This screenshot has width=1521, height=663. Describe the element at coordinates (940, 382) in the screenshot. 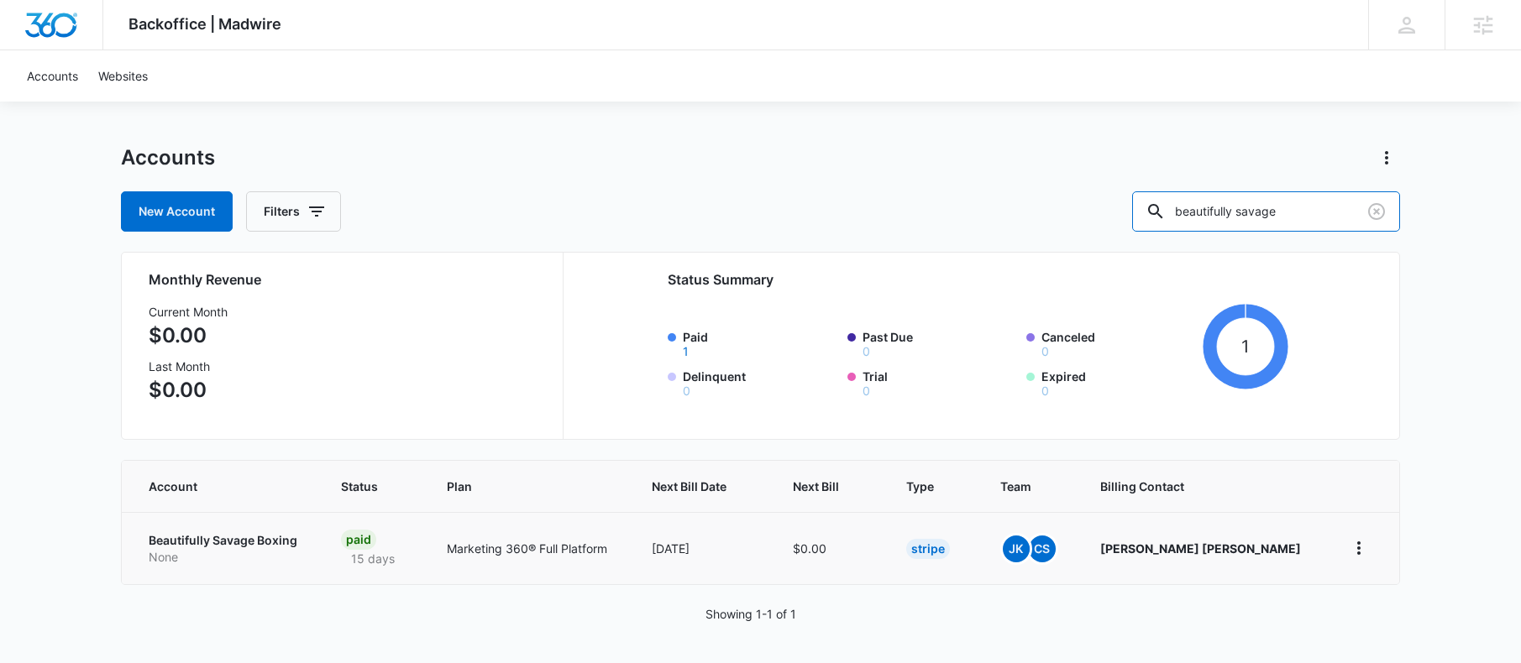

I see `label: Trial` at that location.